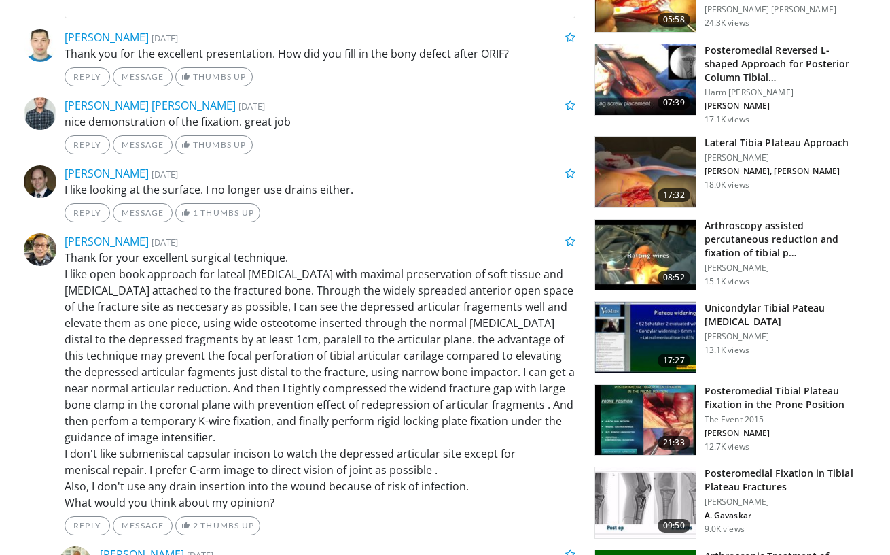 This screenshot has height=555, width=890. I want to click on span: 17:27, so click(674, 360).